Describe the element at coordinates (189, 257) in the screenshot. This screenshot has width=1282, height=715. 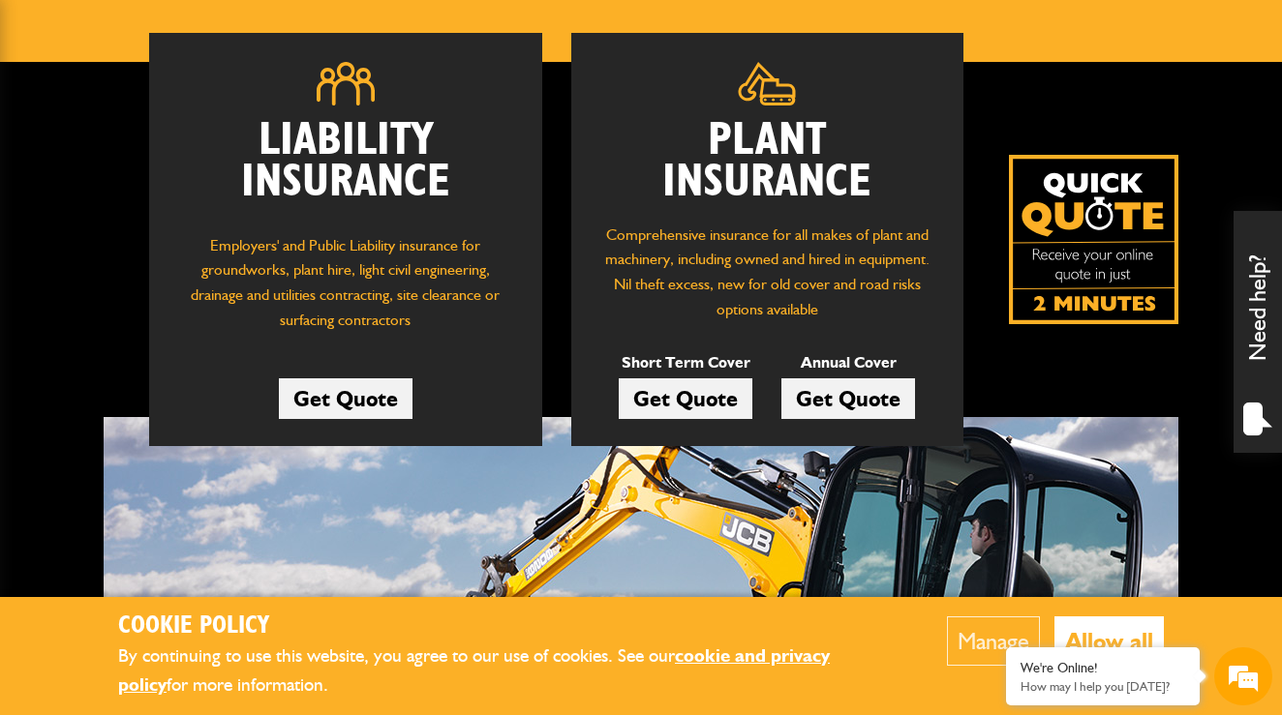
I see `input: Enter your email address` at that location.